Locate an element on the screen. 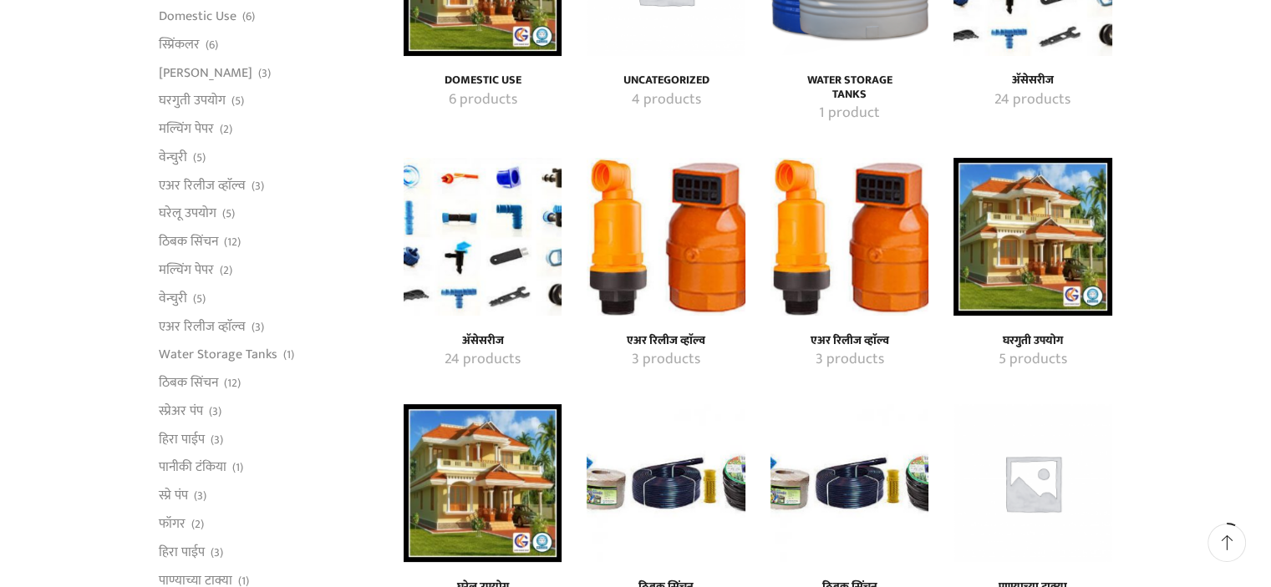  a: Domestic Use is located at coordinates (197, 16).